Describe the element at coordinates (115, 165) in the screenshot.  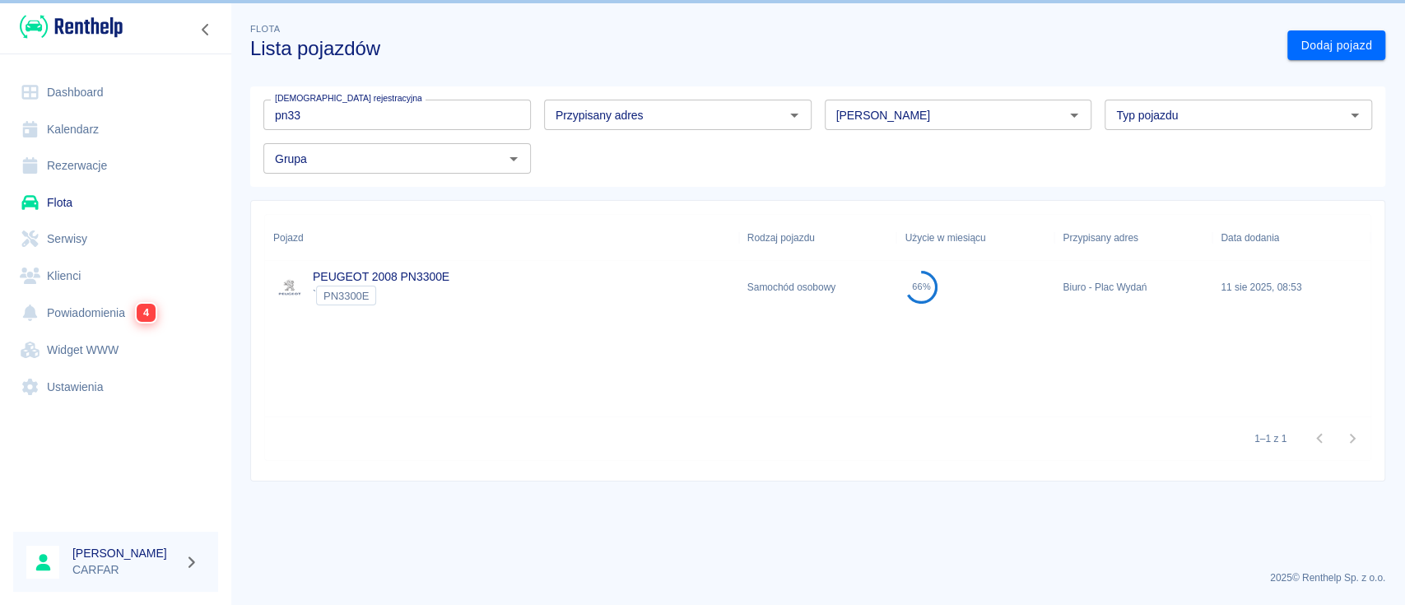
I see `a: Rezerwacje` at that location.